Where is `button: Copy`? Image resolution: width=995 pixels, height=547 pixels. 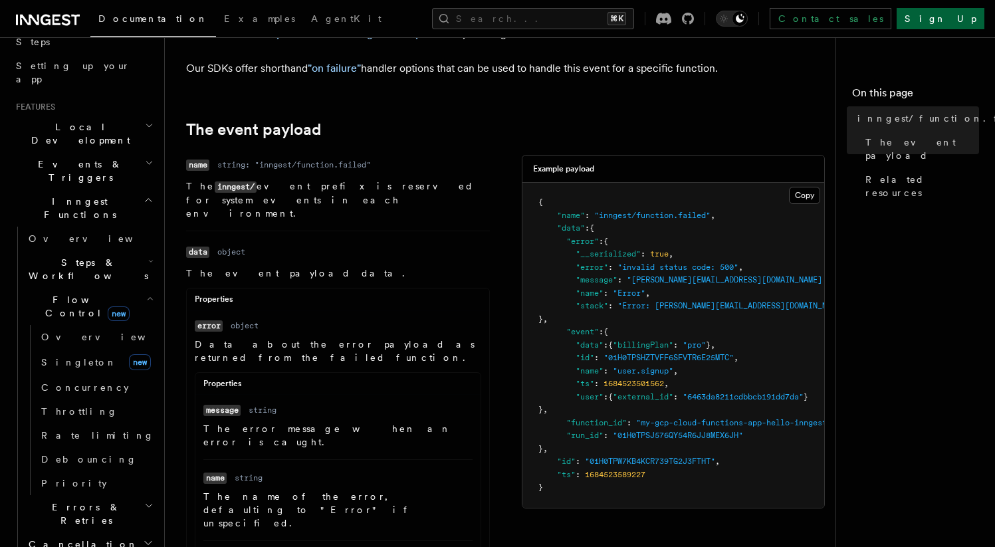 button: Copy is located at coordinates (804, 195).